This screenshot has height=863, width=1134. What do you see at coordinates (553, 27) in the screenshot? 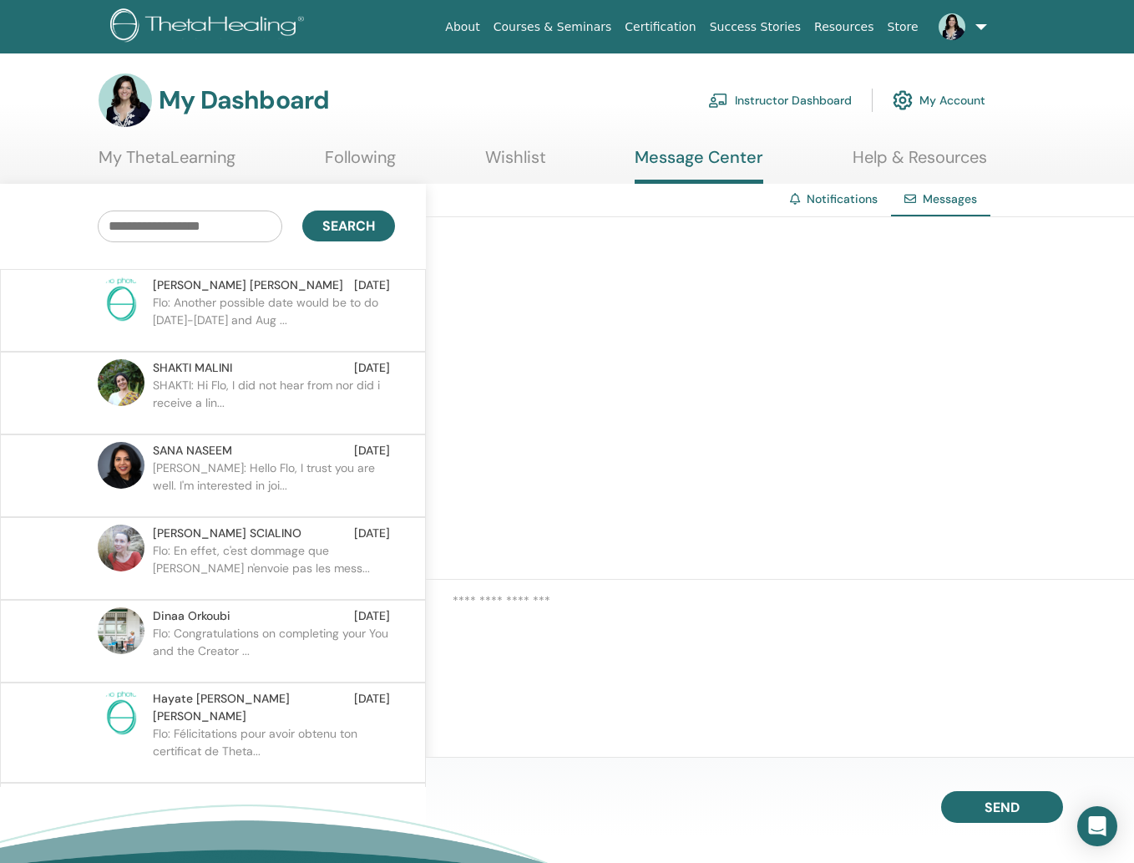
I see `a: Courses & Seminars` at bounding box center [553, 27].